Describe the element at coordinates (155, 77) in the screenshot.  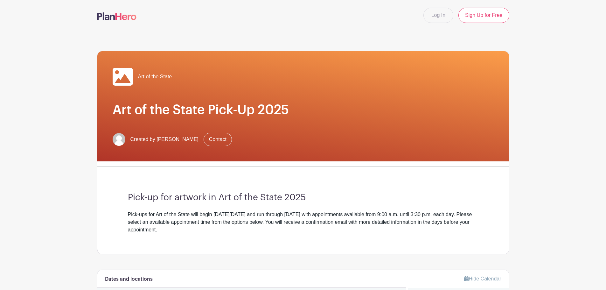
I see `span: Art of the State` at that location.